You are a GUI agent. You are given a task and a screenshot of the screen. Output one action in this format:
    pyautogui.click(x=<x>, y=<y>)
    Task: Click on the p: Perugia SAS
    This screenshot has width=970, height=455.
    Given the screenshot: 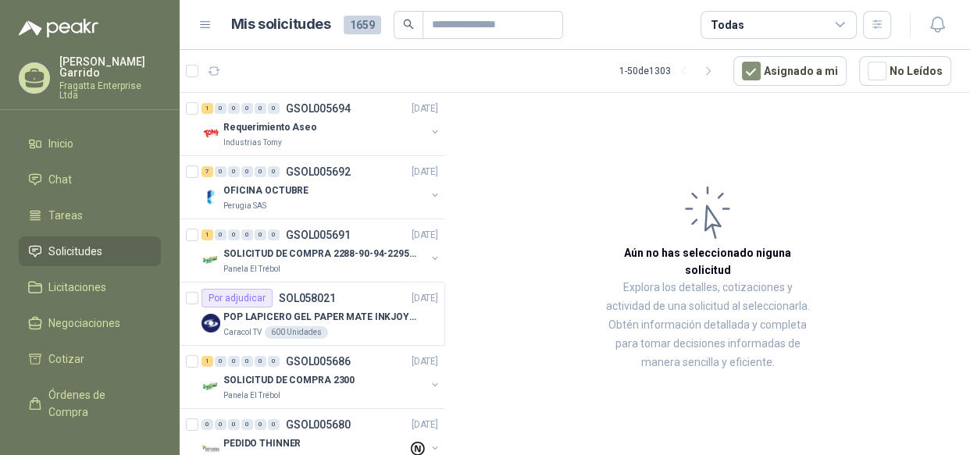 What is the action you would take?
    pyautogui.click(x=245, y=206)
    